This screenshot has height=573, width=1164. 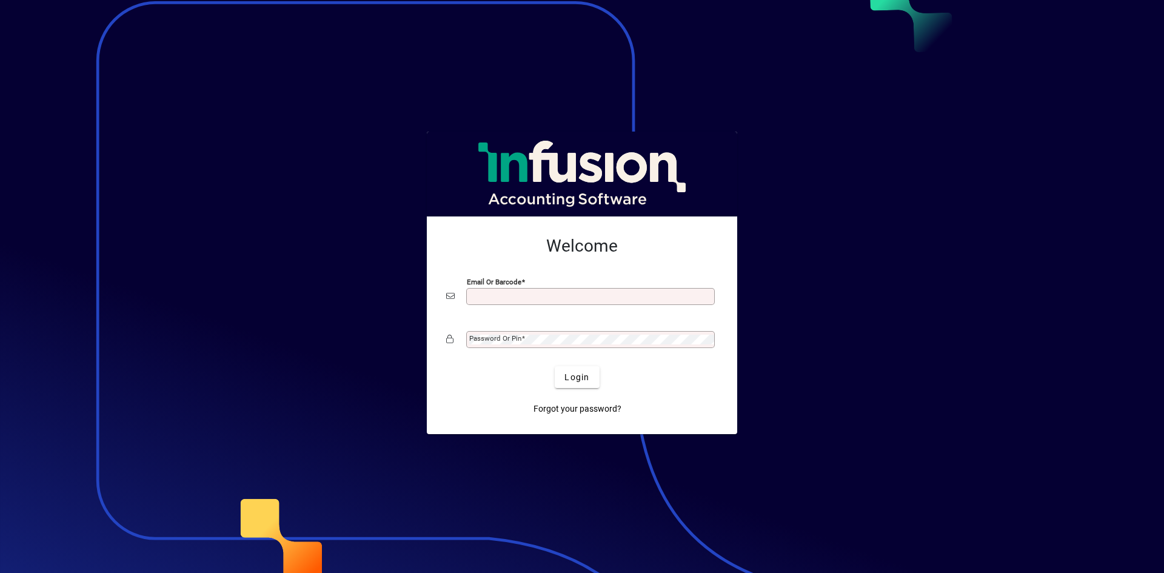 I want to click on a: Forgot your password?, so click(x=577, y=409).